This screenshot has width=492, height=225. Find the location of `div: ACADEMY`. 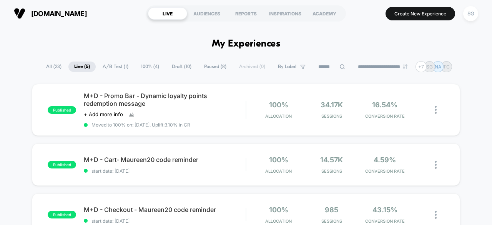

div: ACADEMY is located at coordinates (325, 13).